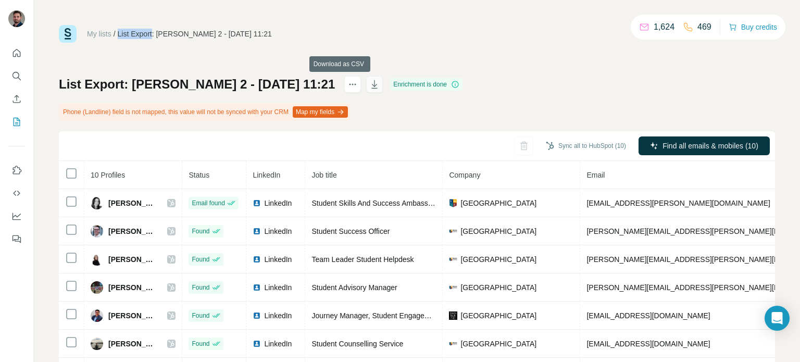 The height and width of the screenshot is (362, 800). Describe the element at coordinates (17, 193) in the screenshot. I see `button: Use Surfe API` at that location.